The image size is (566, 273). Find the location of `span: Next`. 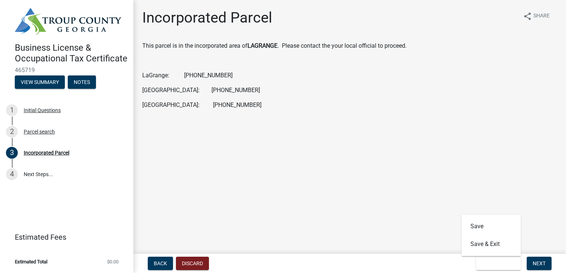

span: Next is located at coordinates (539, 264).